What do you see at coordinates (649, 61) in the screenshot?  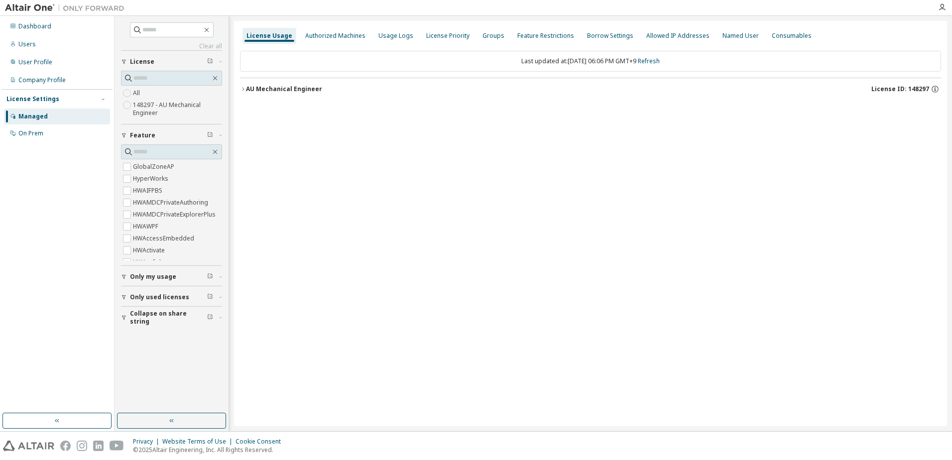 I see `a: Refresh` at bounding box center [649, 61].